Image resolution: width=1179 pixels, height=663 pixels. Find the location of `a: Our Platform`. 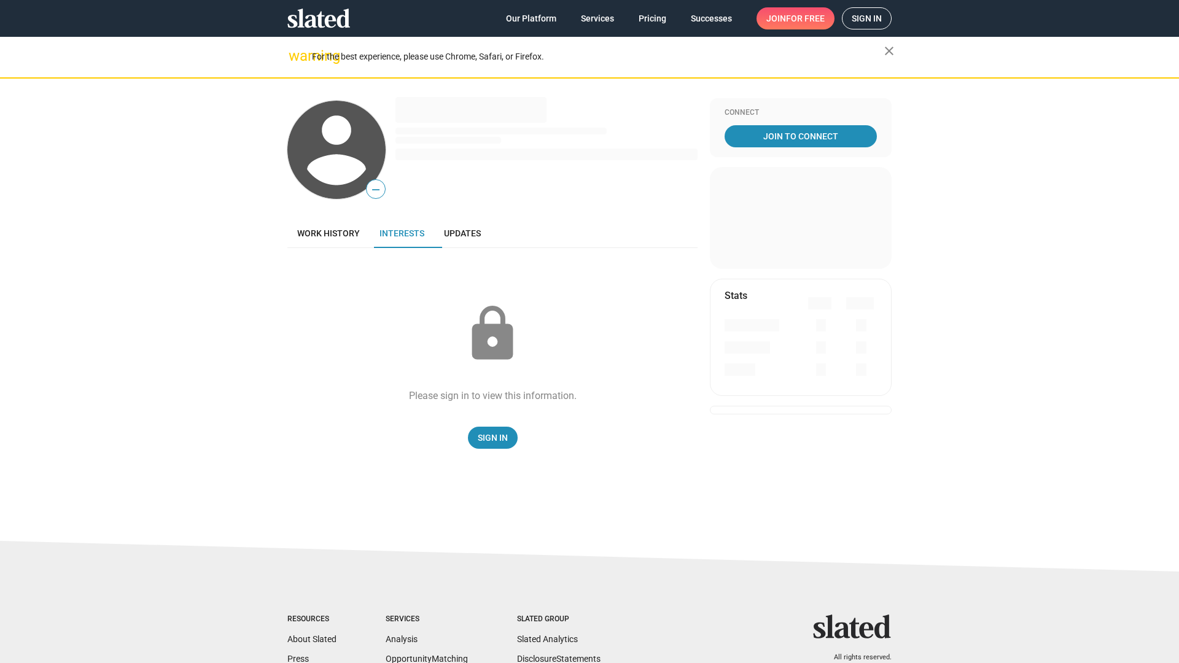

a: Our Platform is located at coordinates (531, 18).